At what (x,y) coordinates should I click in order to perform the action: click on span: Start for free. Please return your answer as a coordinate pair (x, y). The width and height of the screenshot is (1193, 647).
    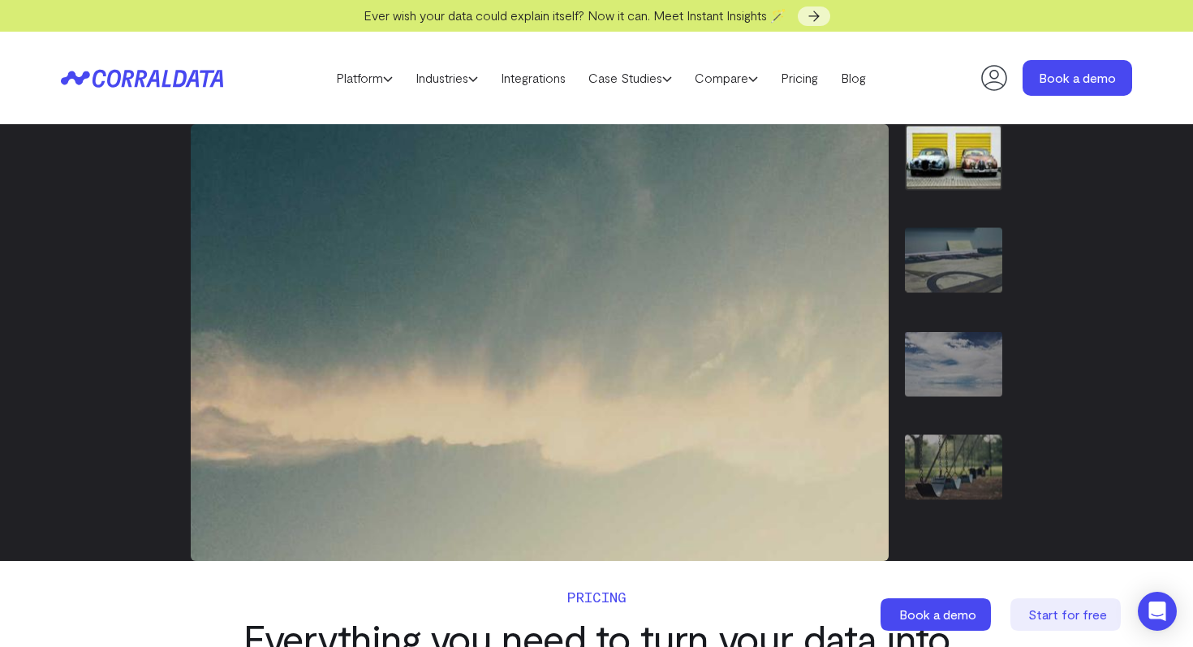
    Looking at the image, I should click on (1067, 613).